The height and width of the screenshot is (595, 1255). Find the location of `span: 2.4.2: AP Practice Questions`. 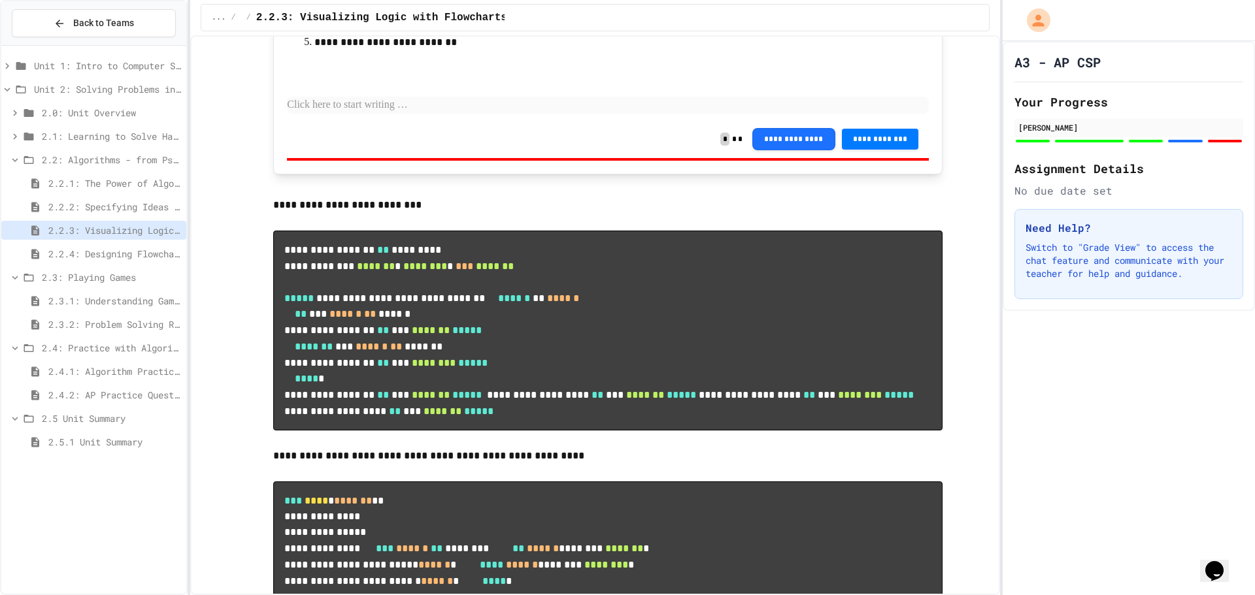

span: 2.4.2: AP Practice Questions is located at coordinates (114, 395).